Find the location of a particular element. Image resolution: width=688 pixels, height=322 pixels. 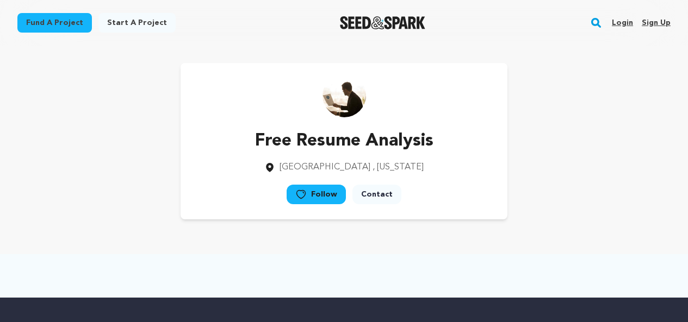

a: Sign up is located at coordinates (656, 23).